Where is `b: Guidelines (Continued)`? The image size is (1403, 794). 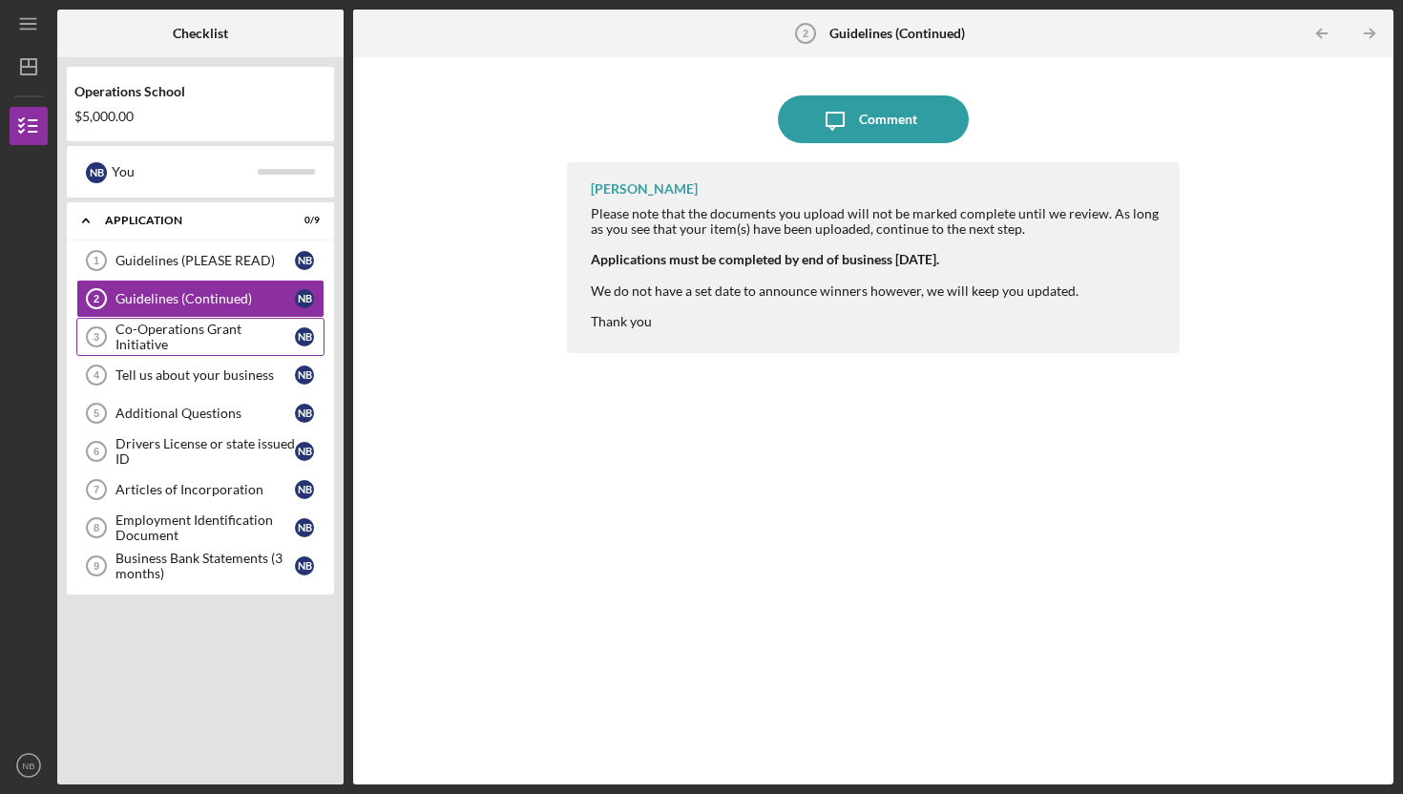
b: Guidelines (Continued) is located at coordinates (897, 33).